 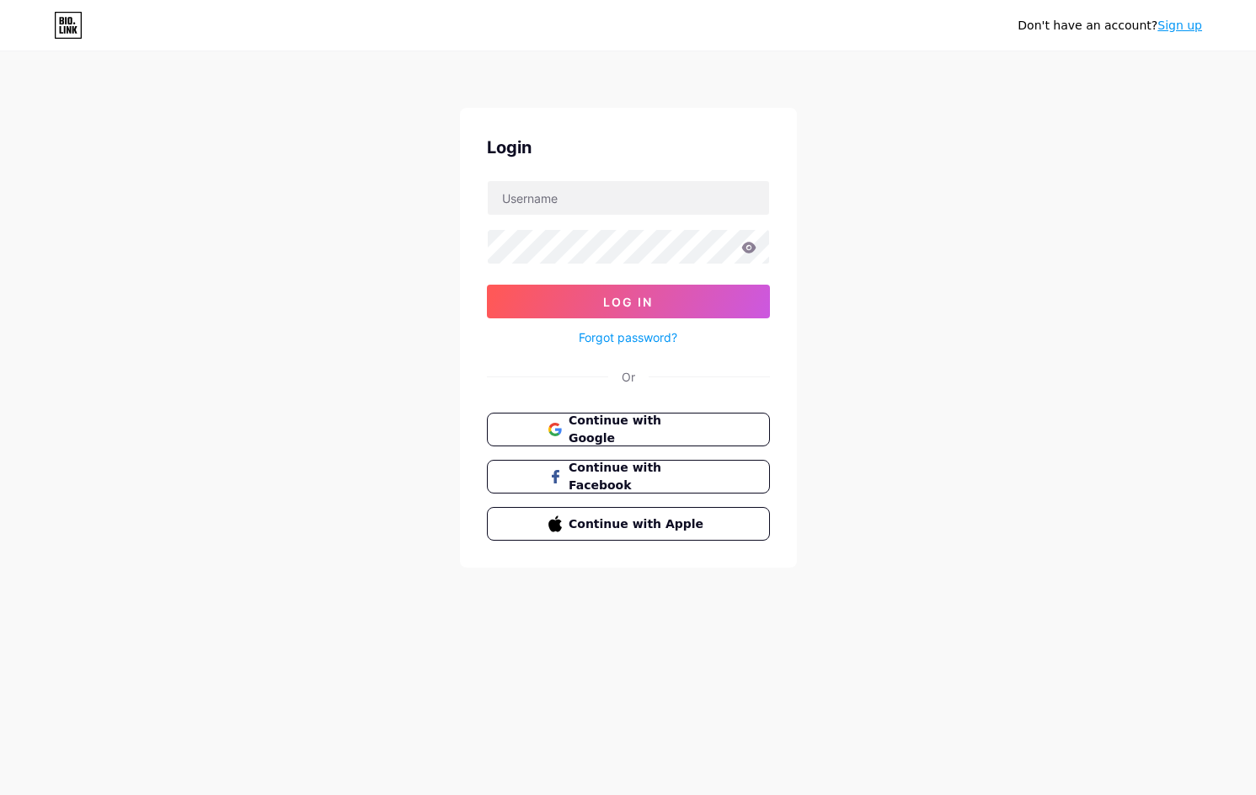 What do you see at coordinates (638, 524) in the screenshot?
I see `span: Continue with Apple` at bounding box center [638, 524].